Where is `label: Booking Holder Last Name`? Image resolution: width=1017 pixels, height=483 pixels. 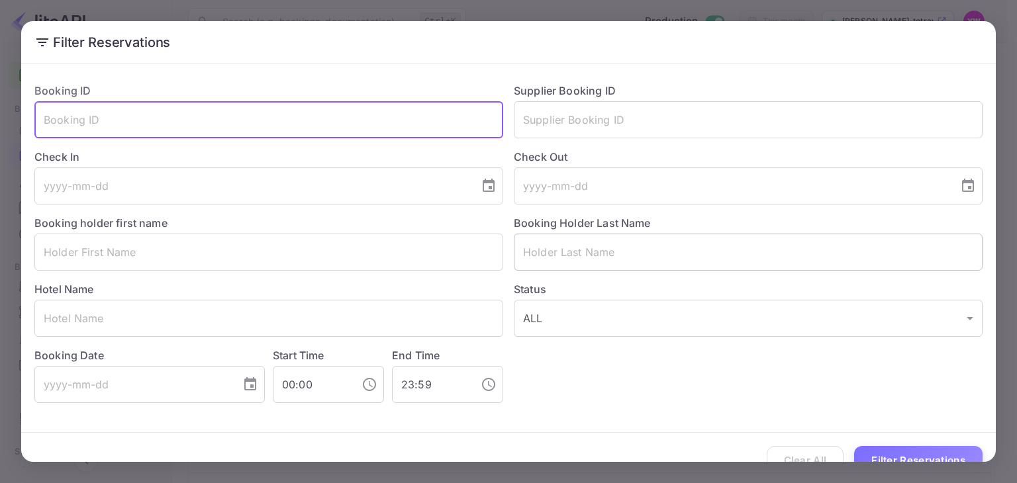 label: Booking Holder Last Name is located at coordinates (582, 223).